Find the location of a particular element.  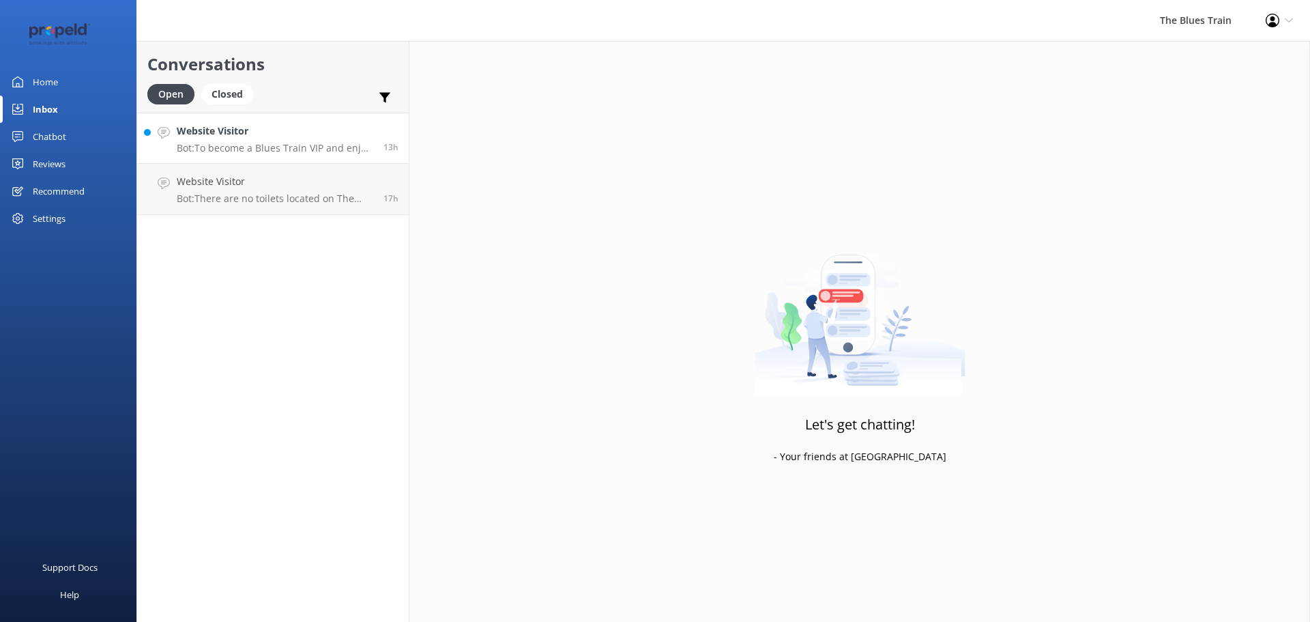

p: Bot: To become a Blues Train VIP and enjoy exclusive benefits like pre-sale tickets, special offe... is located at coordinates (275, 148).